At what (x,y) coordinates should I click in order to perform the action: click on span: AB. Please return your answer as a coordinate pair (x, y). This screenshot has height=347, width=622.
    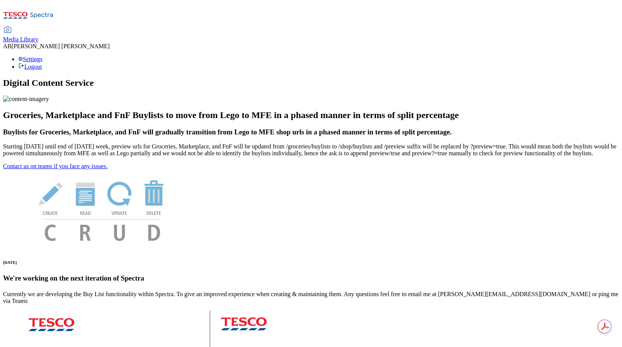
    Looking at the image, I should click on (7, 46).